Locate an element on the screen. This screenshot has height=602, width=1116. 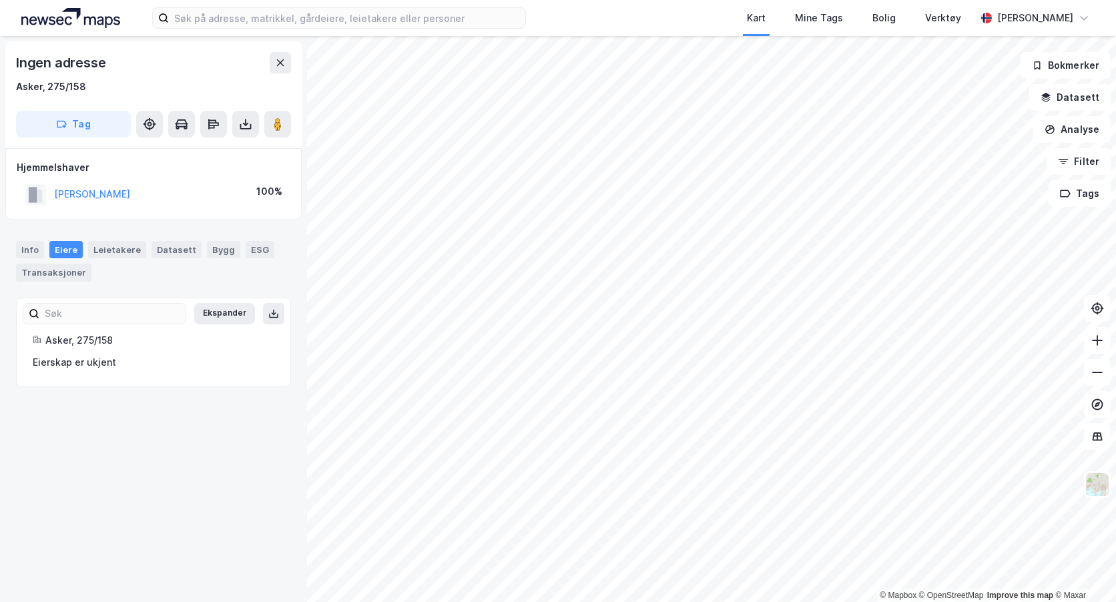
input: Søk is located at coordinates (112, 314).